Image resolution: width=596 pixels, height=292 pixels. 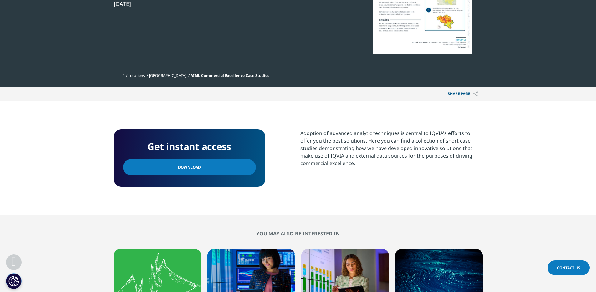 What do you see at coordinates (568, 268) in the screenshot?
I see `a: Contact Us` at bounding box center [568, 268].